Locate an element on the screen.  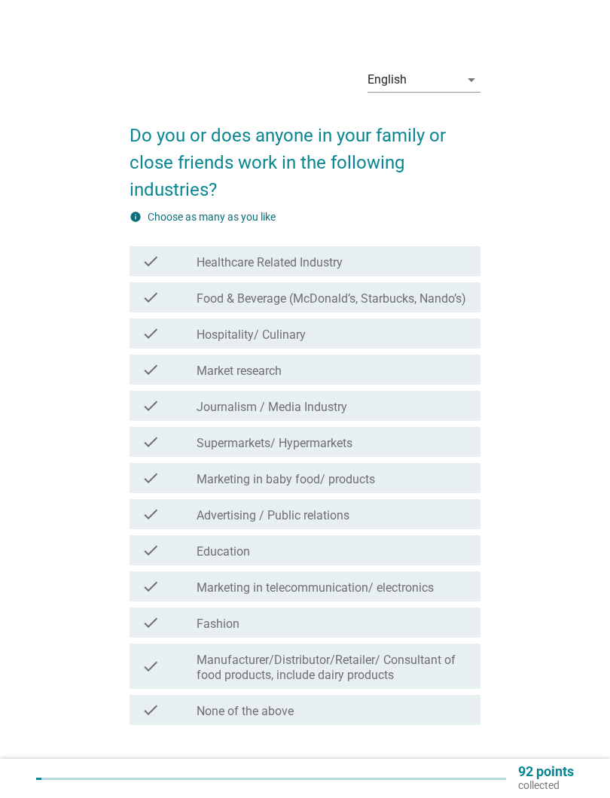
label: Healthcare Related Industry is located at coordinates (269, 263).